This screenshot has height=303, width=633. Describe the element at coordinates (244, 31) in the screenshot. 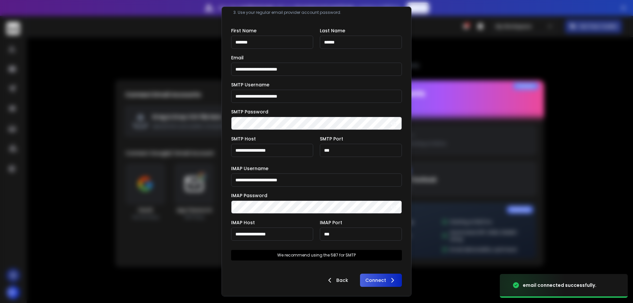

I see `label: First Name` at that location.